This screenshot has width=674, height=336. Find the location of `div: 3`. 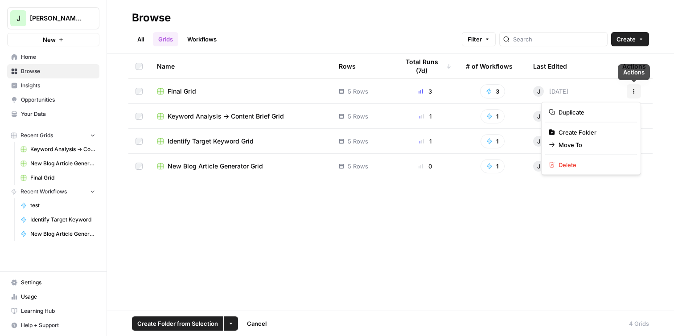

div: 3 is located at coordinates (425, 91).